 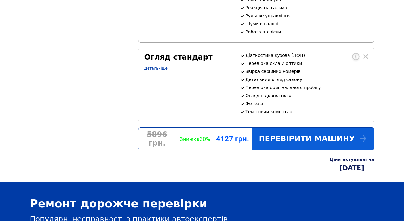 What do you see at coordinates (307, 55) in the screenshot?
I see `p: Діагностика кузова (ЛФП)` at bounding box center [307, 55].